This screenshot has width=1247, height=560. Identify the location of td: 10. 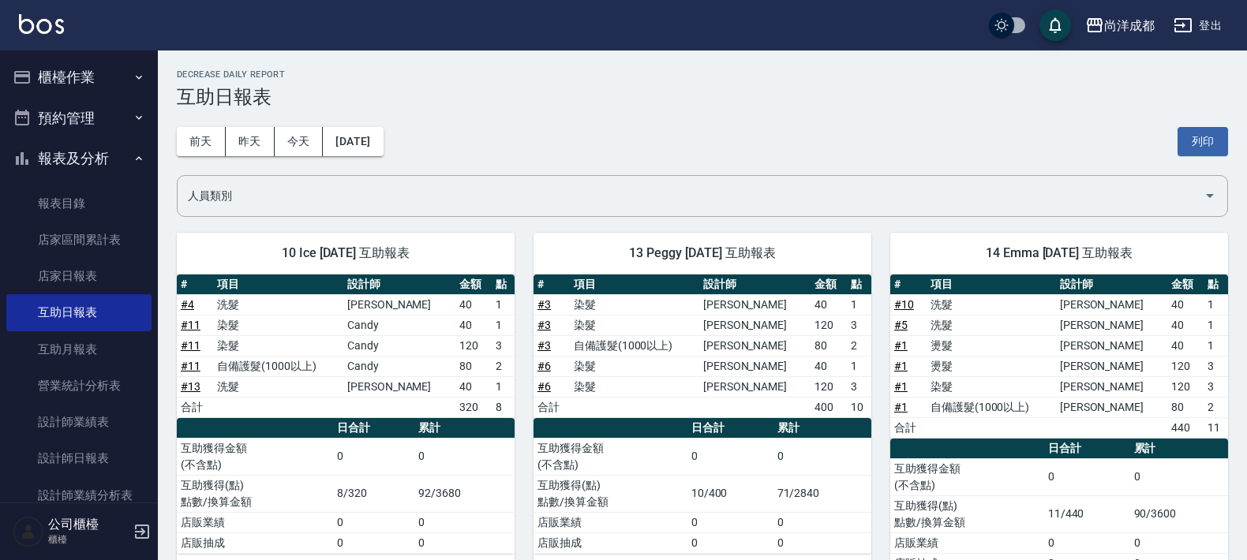
(859, 407).